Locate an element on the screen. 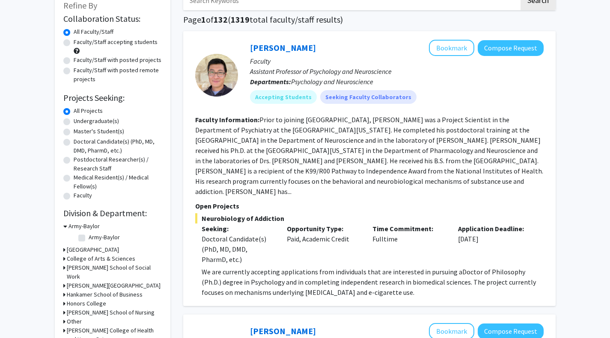 The height and width of the screenshot is (338, 610). b: Departments: is located at coordinates (270, 82).